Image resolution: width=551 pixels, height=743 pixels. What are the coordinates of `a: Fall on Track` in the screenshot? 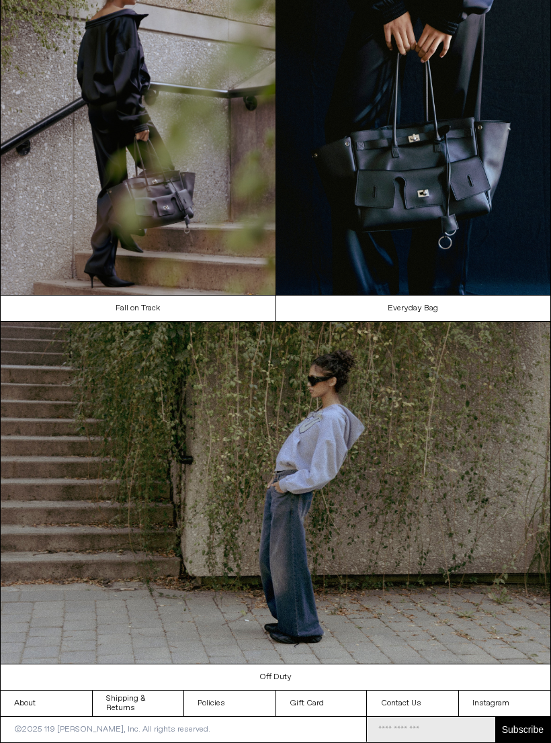 It's located at (138, 308).